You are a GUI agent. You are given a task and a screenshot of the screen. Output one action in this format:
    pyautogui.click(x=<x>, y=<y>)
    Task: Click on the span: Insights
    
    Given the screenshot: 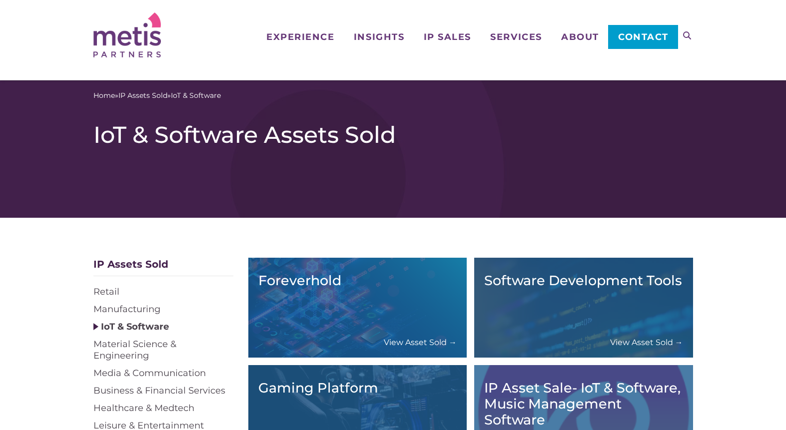 What is the action you would take?
    pyautogui.click(x=379, y=37)
    